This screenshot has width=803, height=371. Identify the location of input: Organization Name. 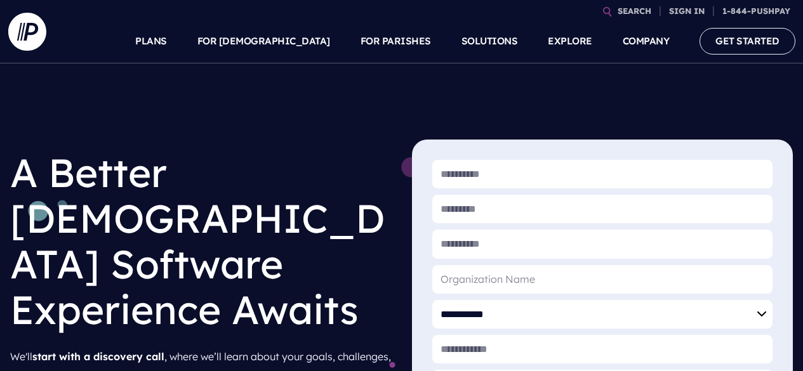
(602, 279).